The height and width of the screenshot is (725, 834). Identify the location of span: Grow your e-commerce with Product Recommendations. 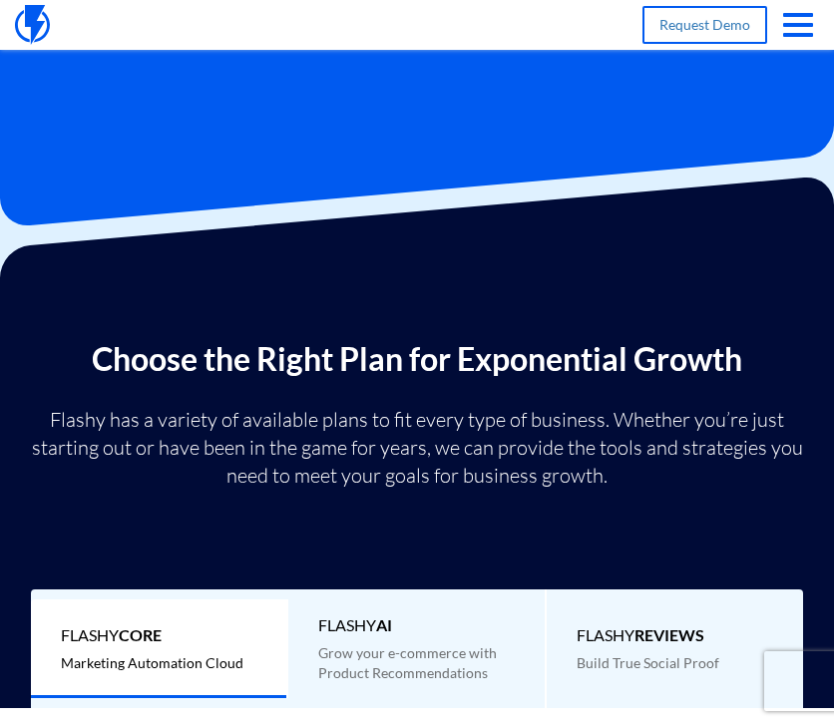
(407, 662).